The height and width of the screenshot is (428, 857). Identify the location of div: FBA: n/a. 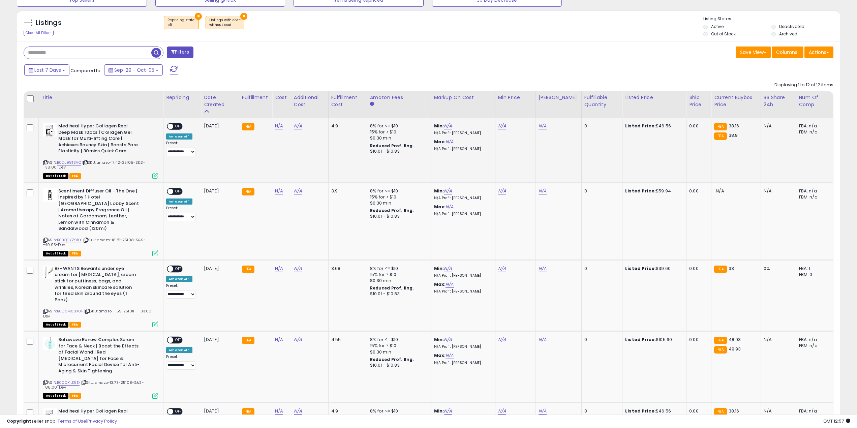
(813, 126).